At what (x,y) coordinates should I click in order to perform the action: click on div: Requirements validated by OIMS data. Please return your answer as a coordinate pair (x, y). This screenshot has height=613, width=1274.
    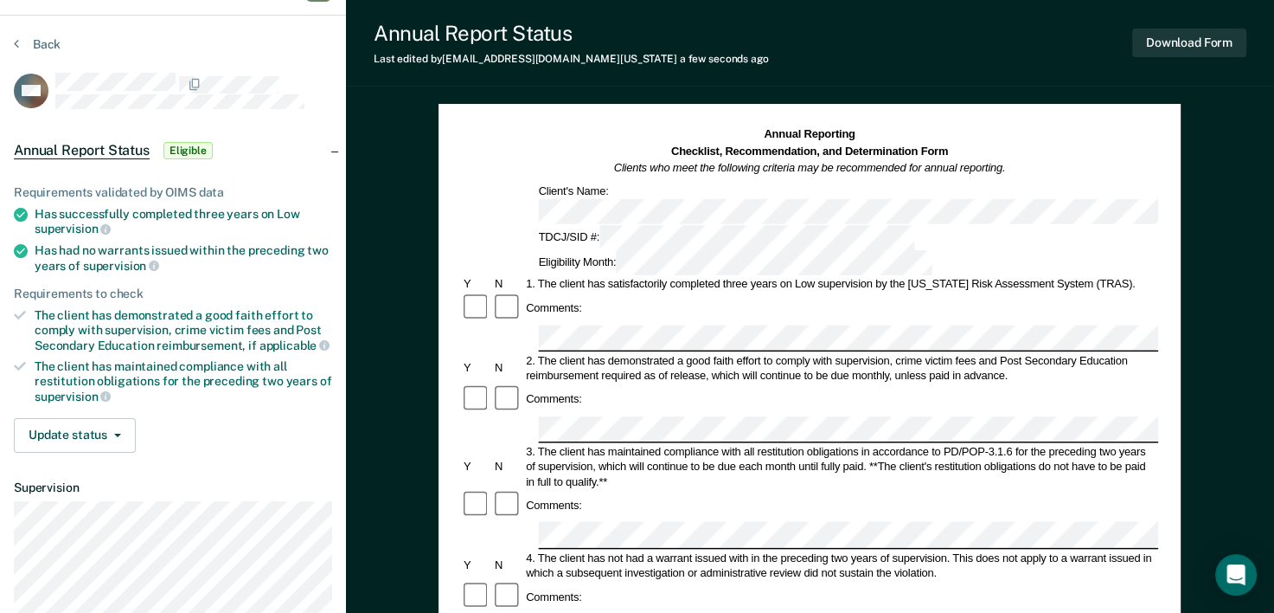
    Looking at the image, I should click on (173, 192).